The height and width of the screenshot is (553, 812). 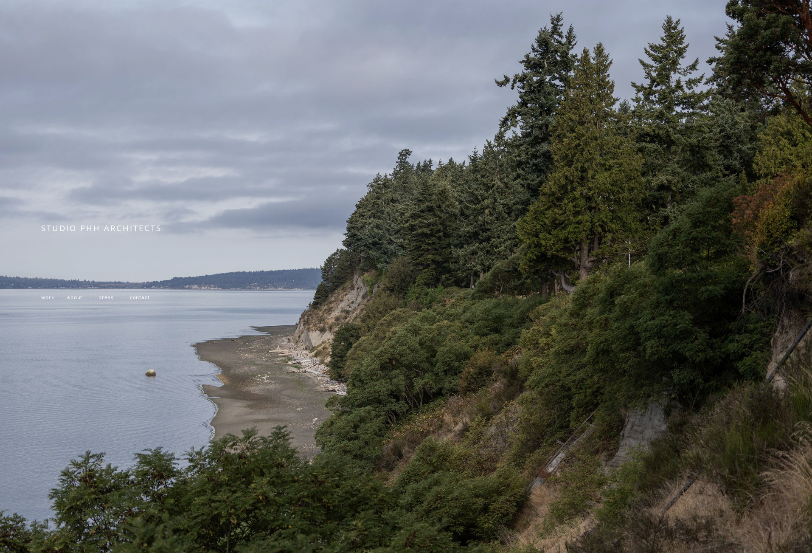 What do you see at coordinates (48, 297) in the screenshot?
I see `a: work` at bounding box center [48, 297].